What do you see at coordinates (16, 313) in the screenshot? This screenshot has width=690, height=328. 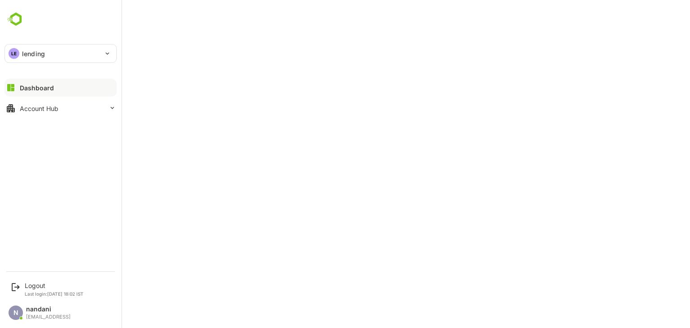 I see `div: N` at bounding box center [16, 313].